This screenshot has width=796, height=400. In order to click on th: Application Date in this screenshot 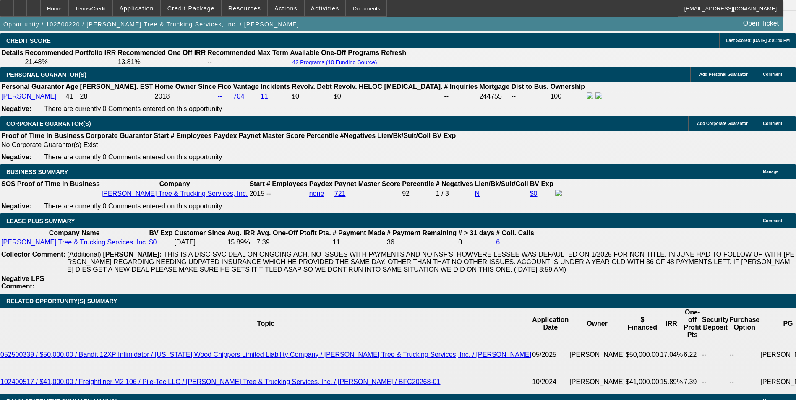, I will do `click(550, 324)`.